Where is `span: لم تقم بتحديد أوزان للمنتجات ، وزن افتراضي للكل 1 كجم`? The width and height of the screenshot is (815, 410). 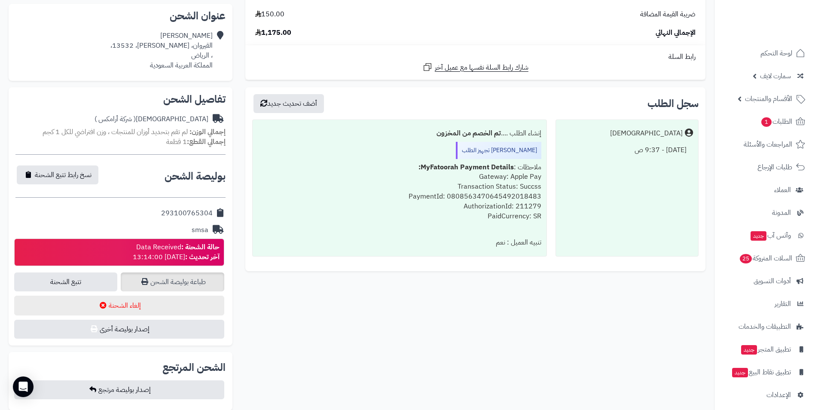
span: لم تقم بتحديد أوزان للمنتجات ، وزن افتراضي للكل 1 كجم is located at coordinates (115, 132).